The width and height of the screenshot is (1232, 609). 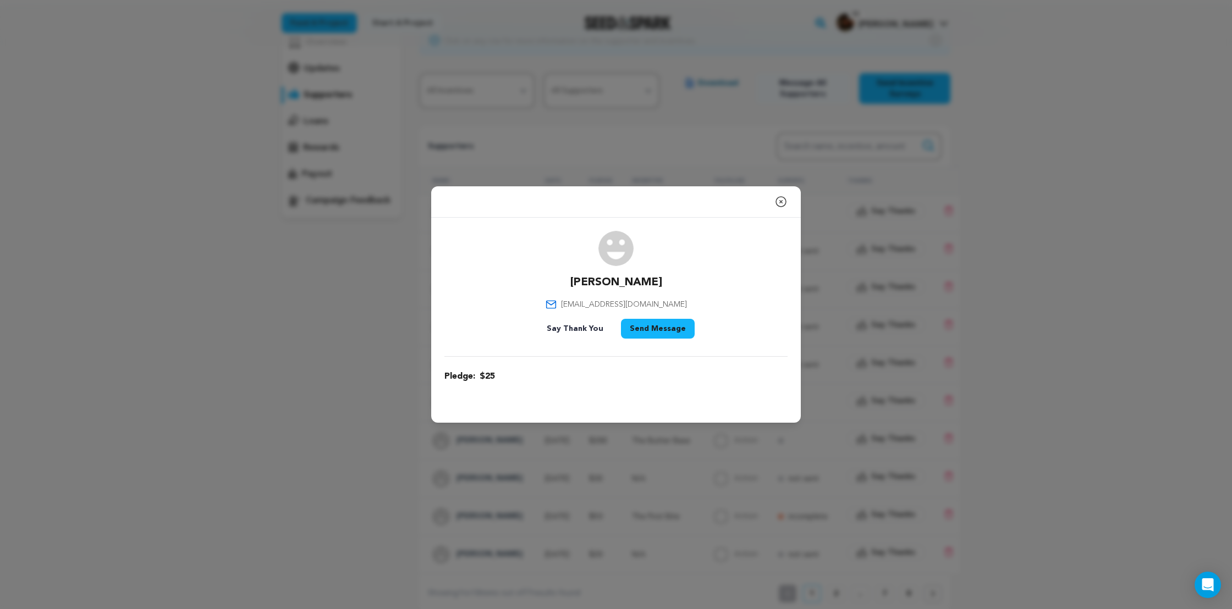 What do you see at coordinates (575, 329) in the screenshot?
I see `button: Say Thank You` at bounding box center [575, 329].